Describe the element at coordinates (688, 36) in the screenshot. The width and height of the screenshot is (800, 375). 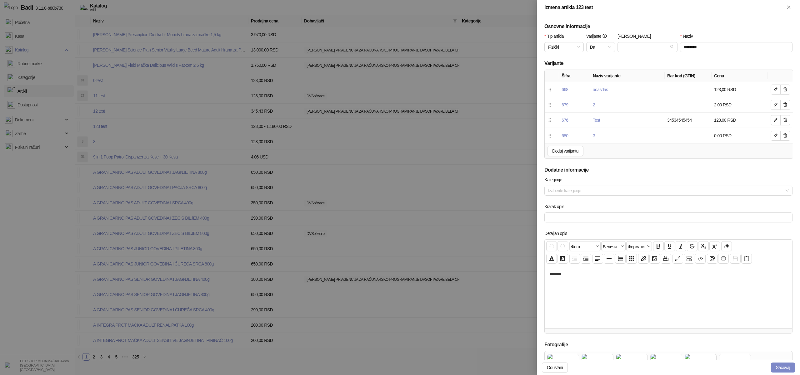
I see `label: Naziv` at that location.